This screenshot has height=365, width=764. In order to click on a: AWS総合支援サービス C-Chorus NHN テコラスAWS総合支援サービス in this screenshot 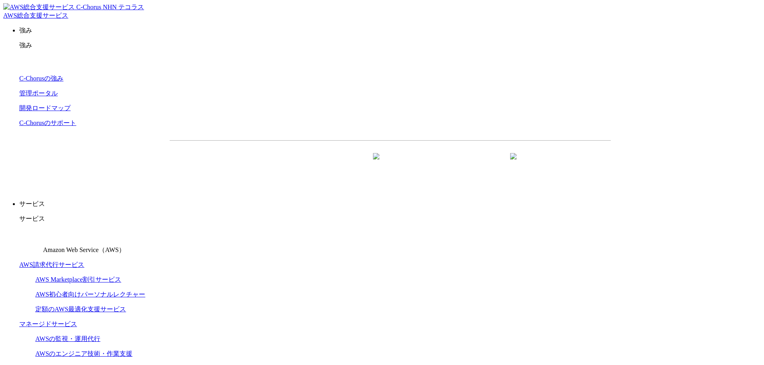, I will do `click(73, 11)`.